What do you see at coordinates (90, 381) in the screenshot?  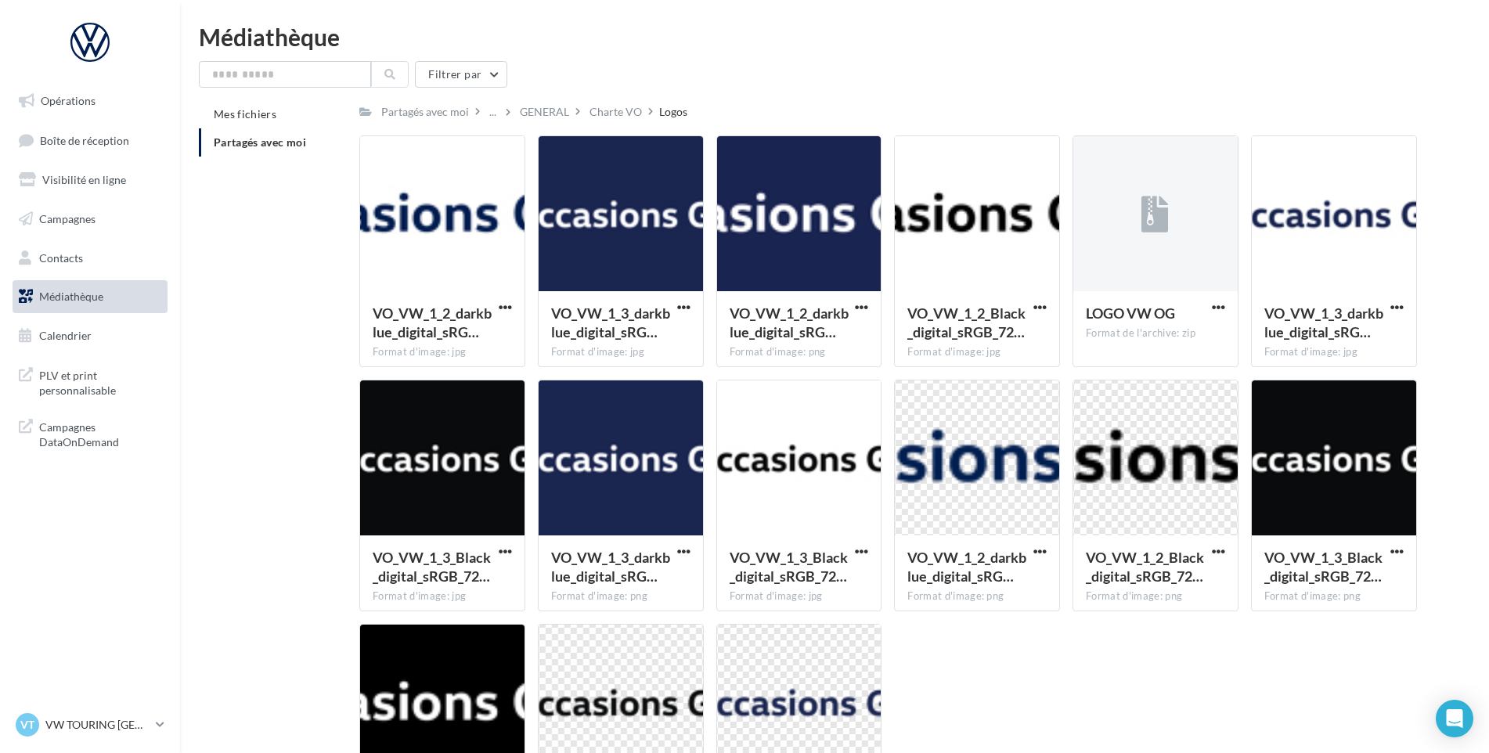 I see `a: PLV et print personnalisable` at bounding box center [90, 381].